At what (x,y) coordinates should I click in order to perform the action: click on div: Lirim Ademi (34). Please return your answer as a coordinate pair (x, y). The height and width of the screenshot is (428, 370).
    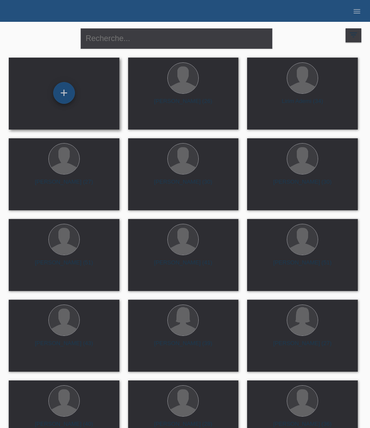
    Looking at the image, I should click on (303, 105).